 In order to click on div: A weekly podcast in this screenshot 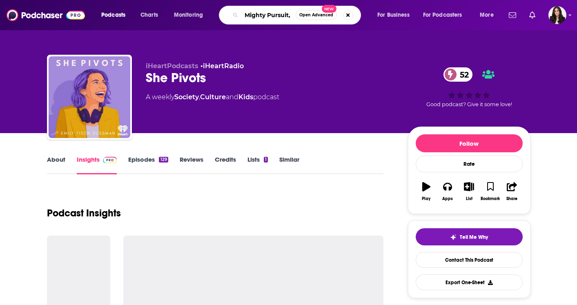, I will do `click(212, 97)`.